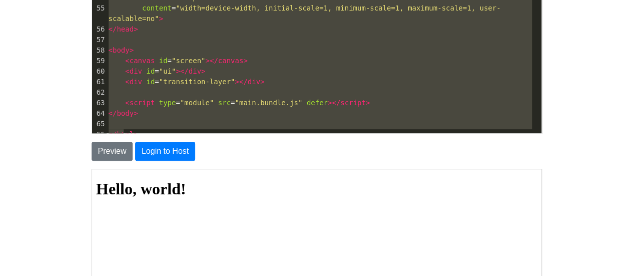  I want to click on span: defer, so click(317, 103).